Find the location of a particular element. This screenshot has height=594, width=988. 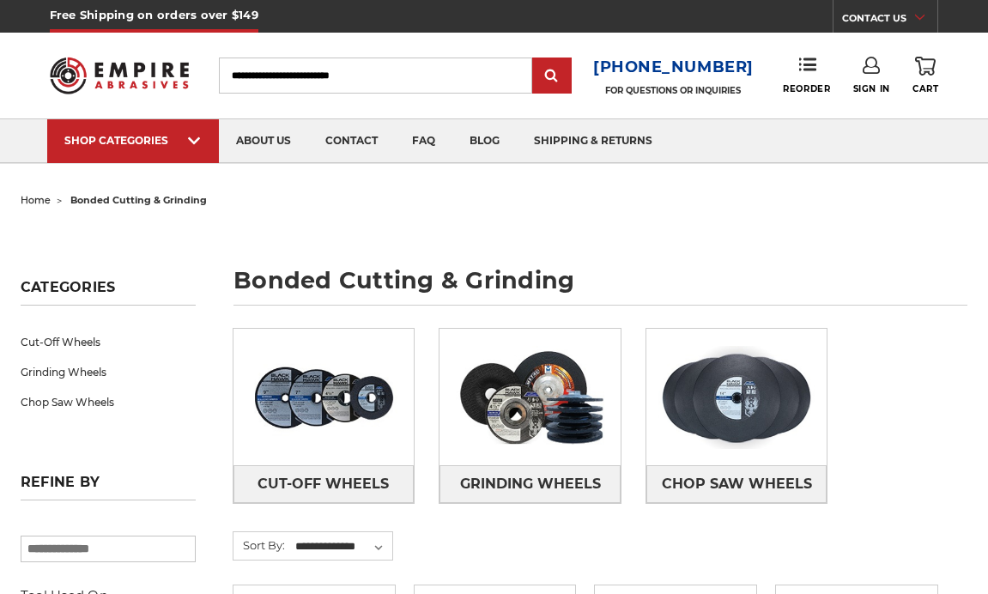

img: Grinding Wheels is located at coordinates (529, 397).